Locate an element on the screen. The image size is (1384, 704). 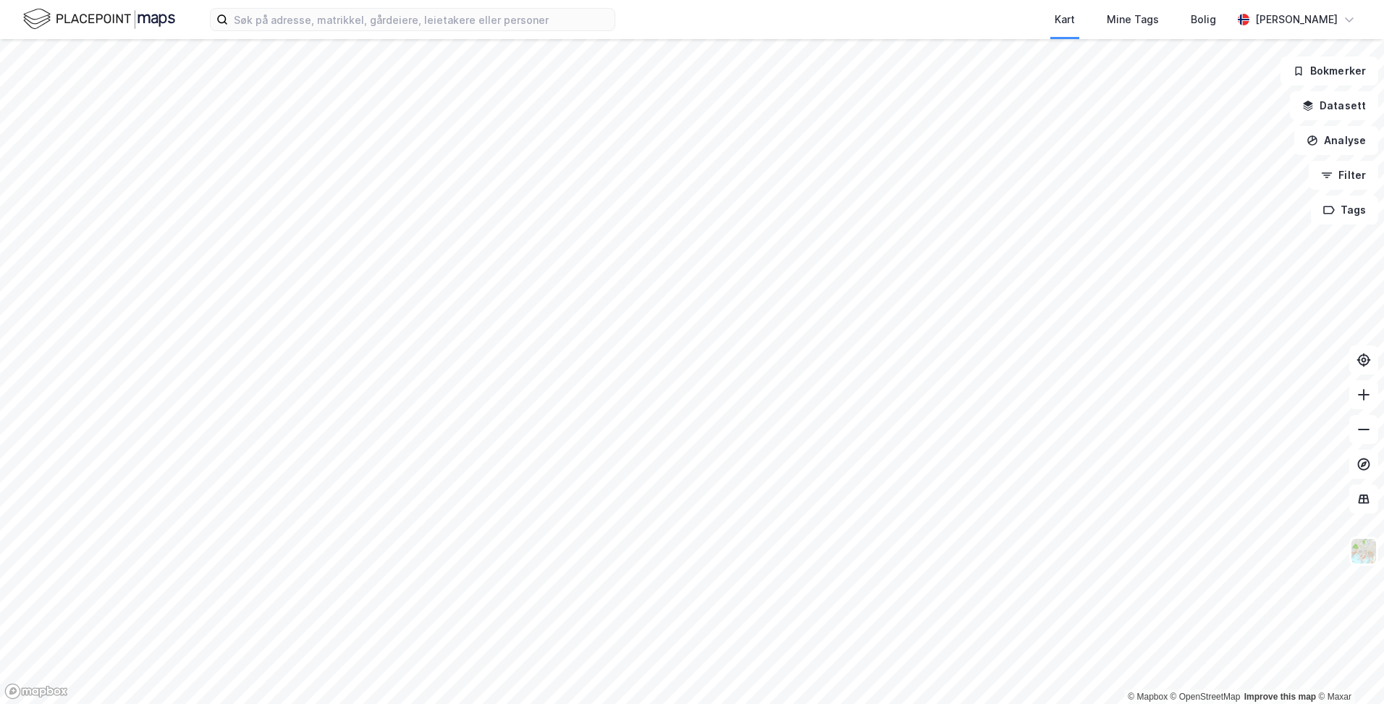
button: Bokmerker is located at coordinates (1329, 71).